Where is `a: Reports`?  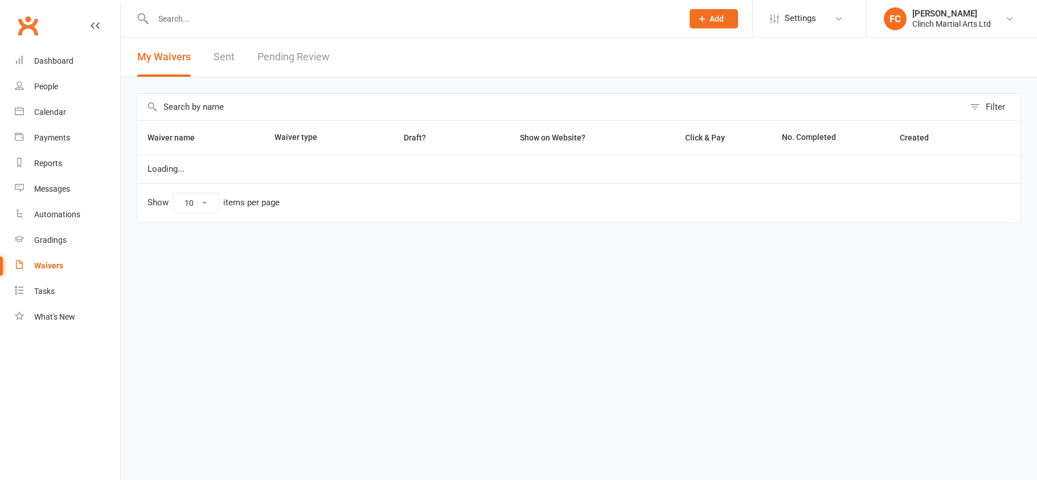 a: Reports is located at coordinates (67, 163).